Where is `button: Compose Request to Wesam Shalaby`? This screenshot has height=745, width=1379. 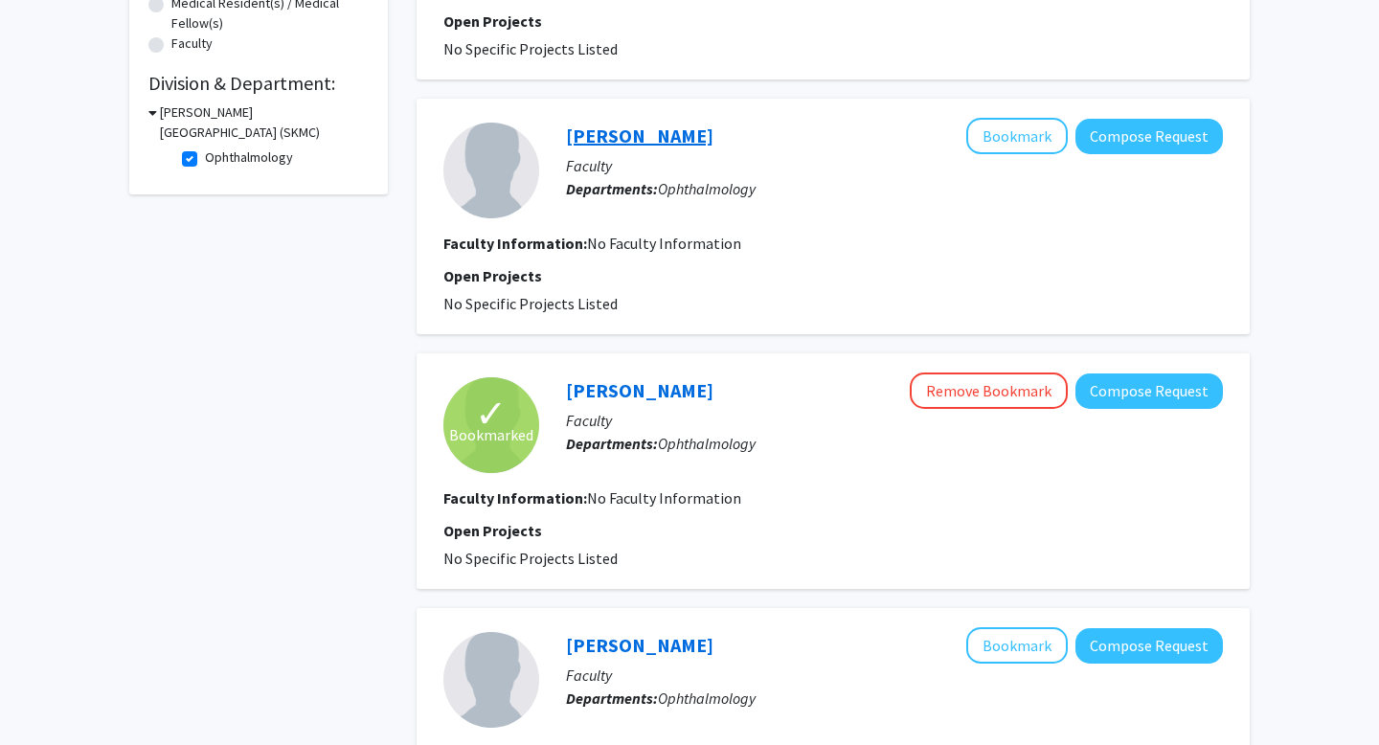 button: Compose Request to Wesam Shalaby is located at coordinates (1149, 645).